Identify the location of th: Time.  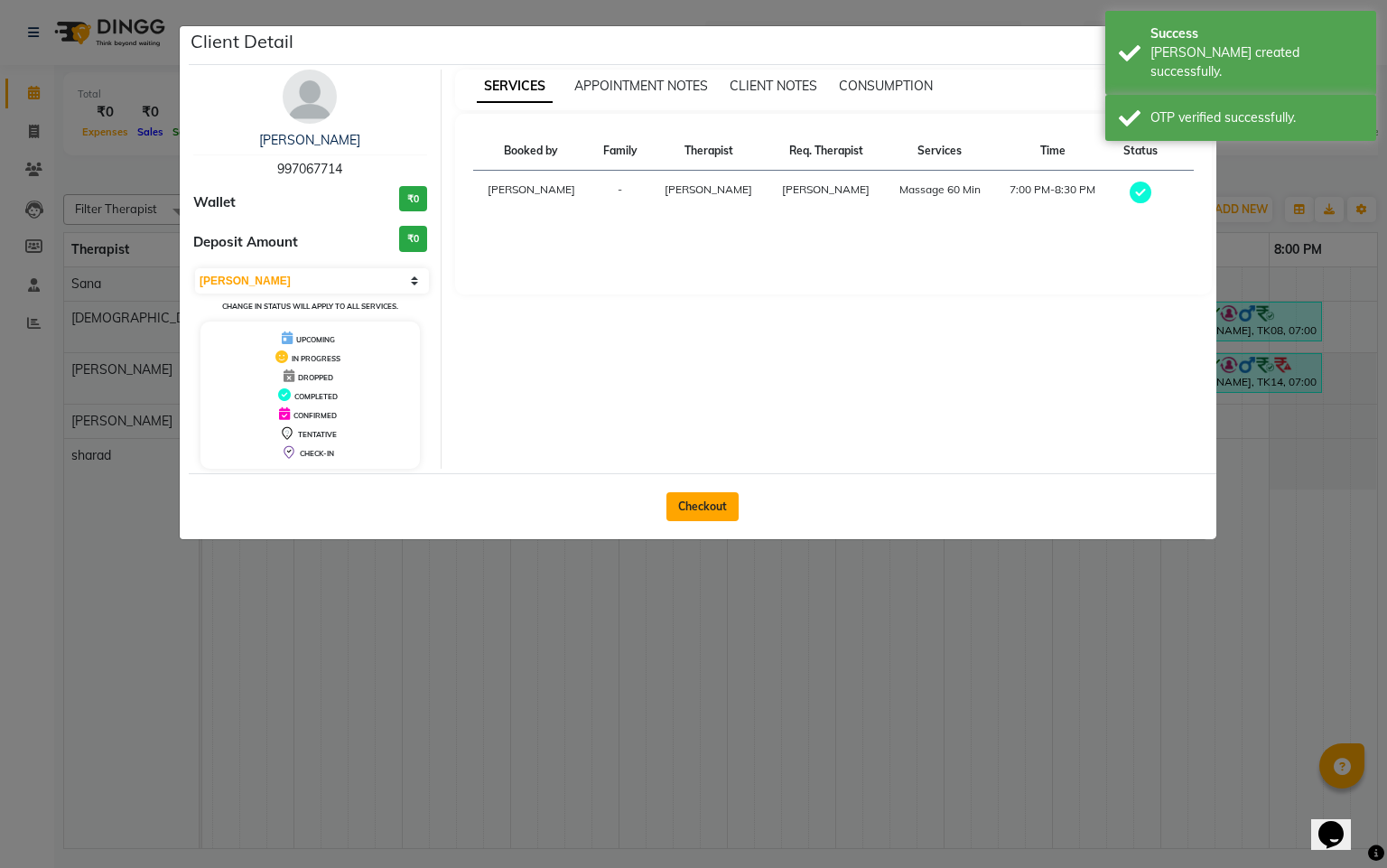
(1053, 151).